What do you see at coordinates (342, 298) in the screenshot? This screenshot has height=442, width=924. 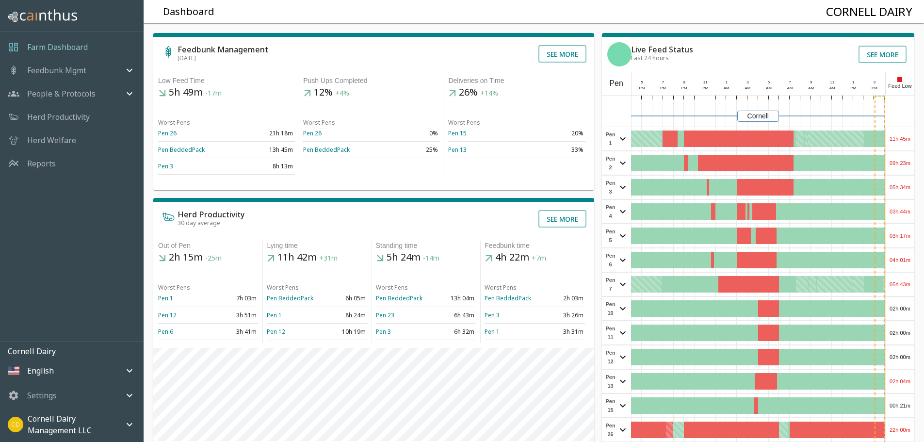 I see `td: 6h 05m` at bounding box center [342, 298].